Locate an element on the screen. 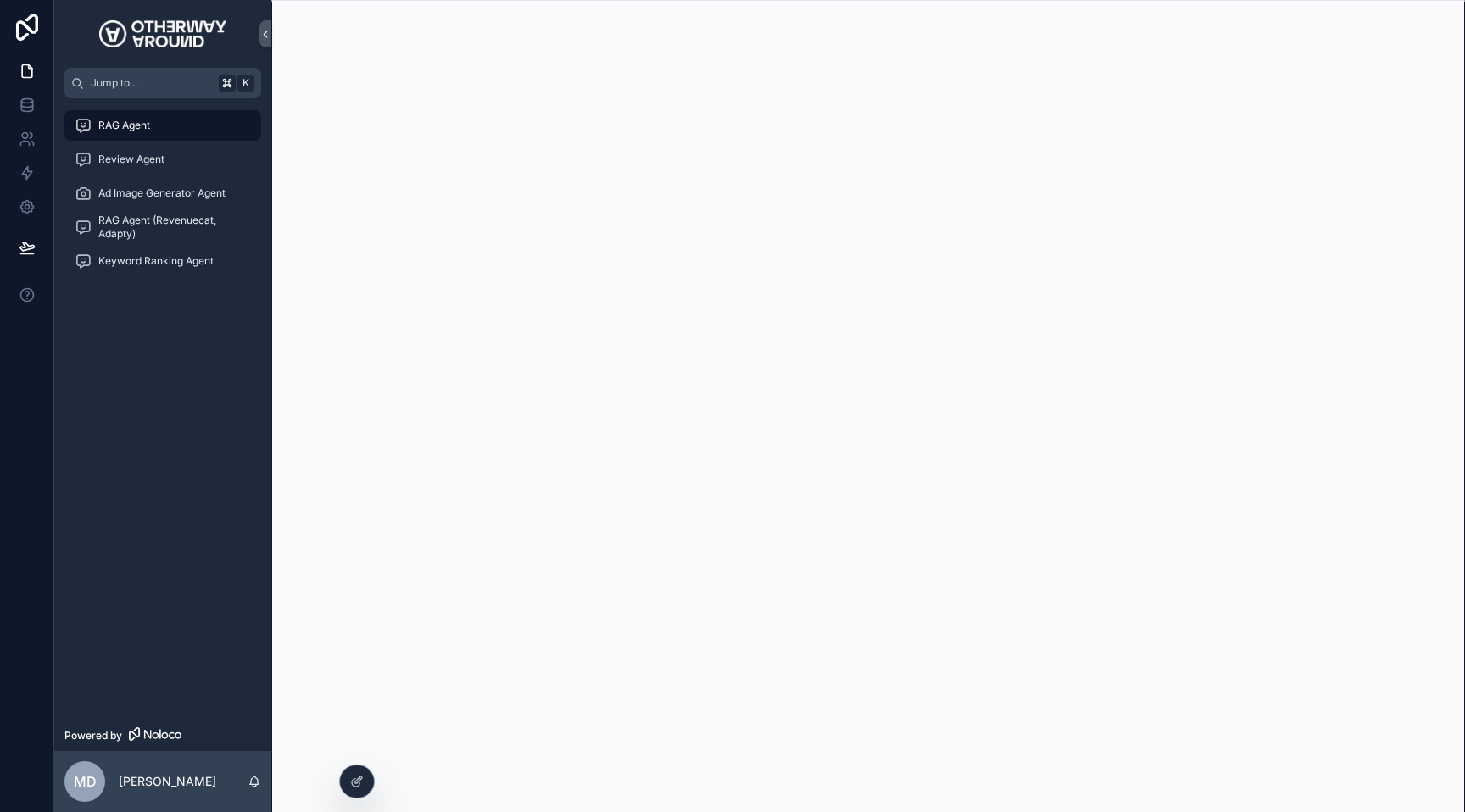  span: MD is located at coordinates (85, 782).